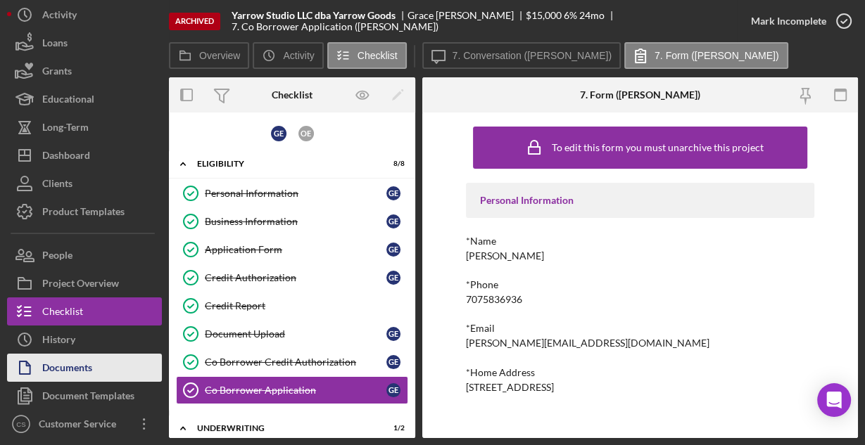 This screenshot has width=865, height=445. Describe the element at coordinates (57, 72) in the screenshot. I see `div: Grants` at that location.